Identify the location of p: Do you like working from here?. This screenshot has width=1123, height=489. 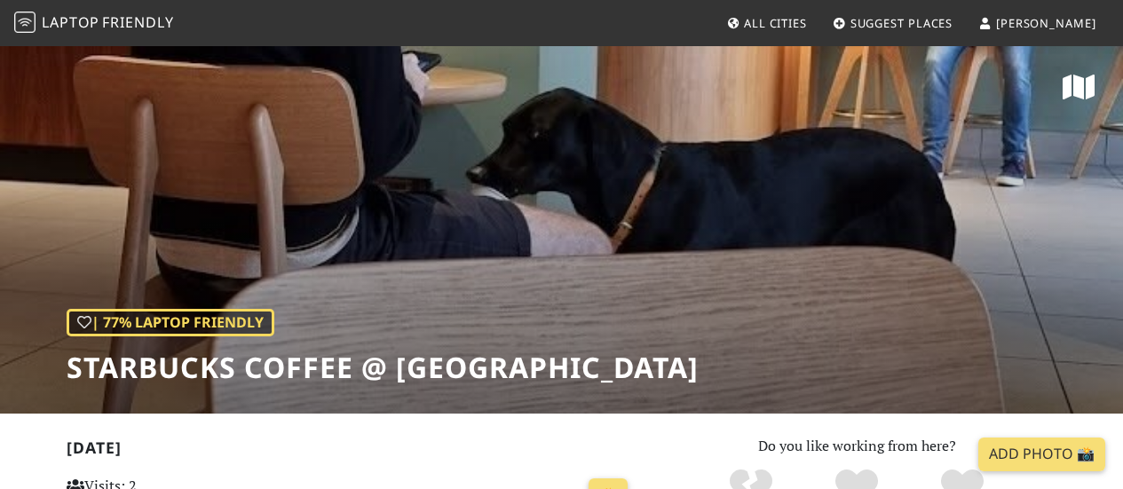
(857, 447).